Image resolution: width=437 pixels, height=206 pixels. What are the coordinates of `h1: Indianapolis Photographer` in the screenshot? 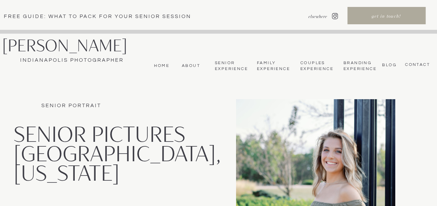 It's located at (72, 60).